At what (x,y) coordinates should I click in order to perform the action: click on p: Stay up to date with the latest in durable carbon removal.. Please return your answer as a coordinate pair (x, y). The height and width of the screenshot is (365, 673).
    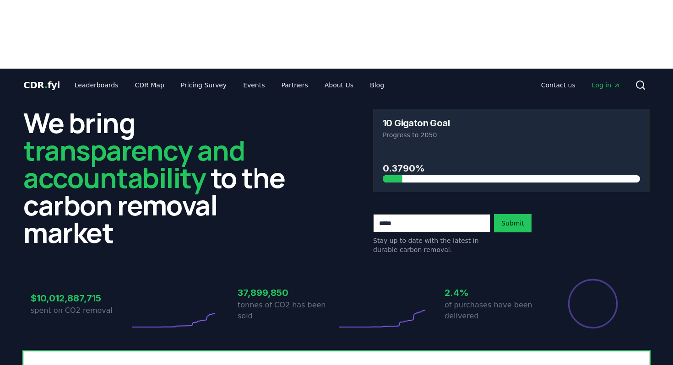
    Looking at the image, I should click on (432, 245).